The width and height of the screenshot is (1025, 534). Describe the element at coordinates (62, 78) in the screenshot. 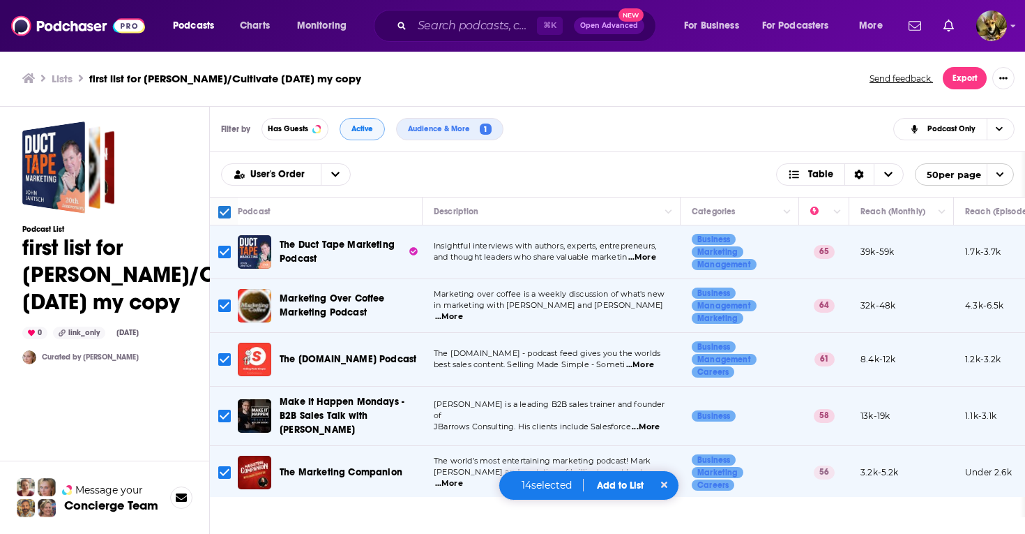

I see `a: Lists` at that location.